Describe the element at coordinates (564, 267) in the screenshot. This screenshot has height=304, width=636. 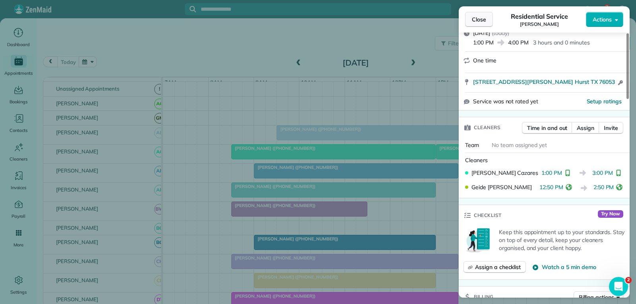
I see `button: Watch a 5 min demo` at that location.